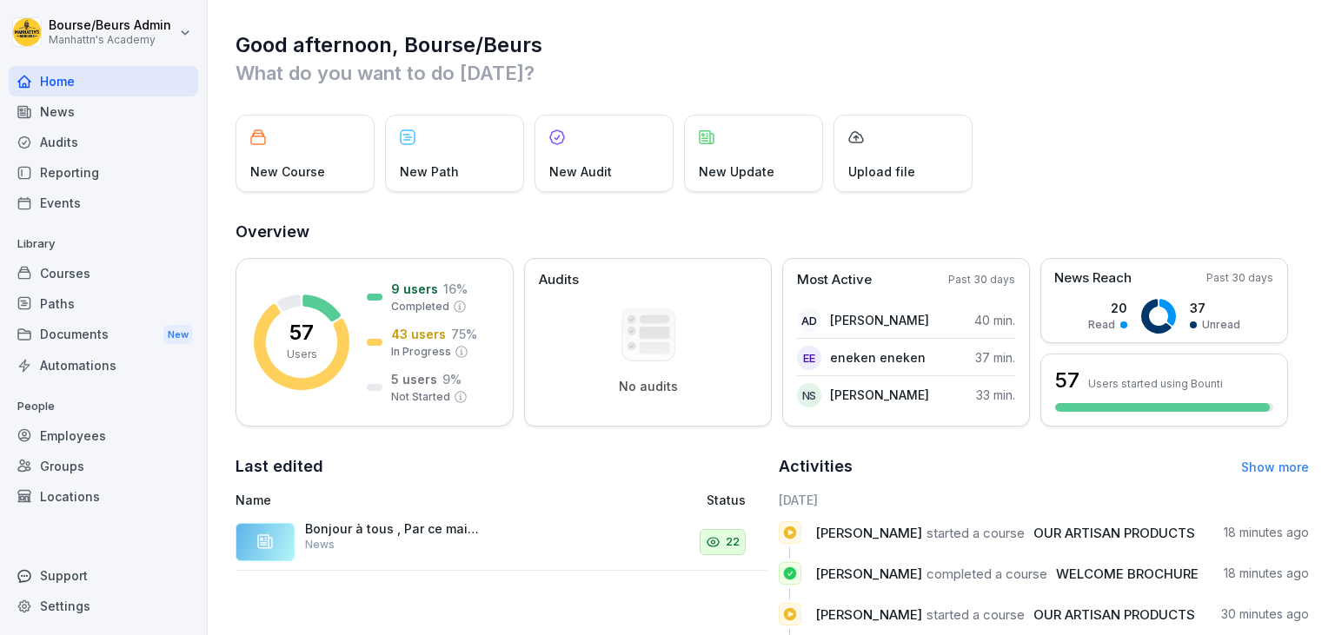  What do you see at coordinates (809, 358) in the screenshot?
I see `div: ee` at bounding box center [809, 358].